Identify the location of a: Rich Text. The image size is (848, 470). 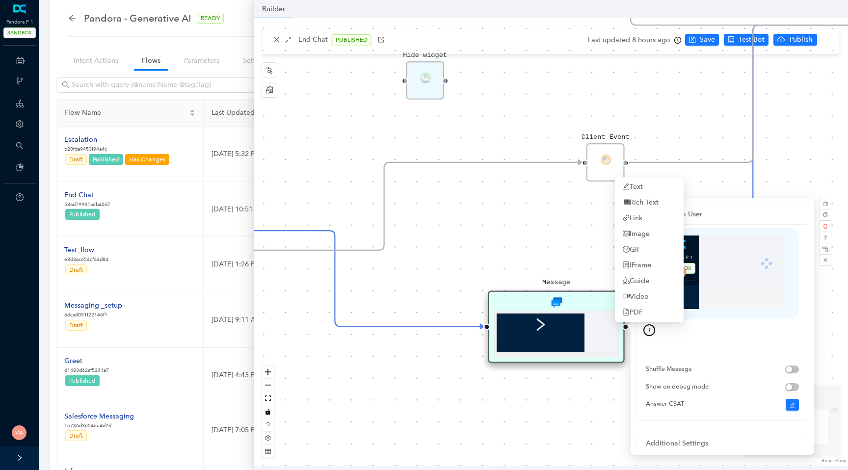
(640, 203).